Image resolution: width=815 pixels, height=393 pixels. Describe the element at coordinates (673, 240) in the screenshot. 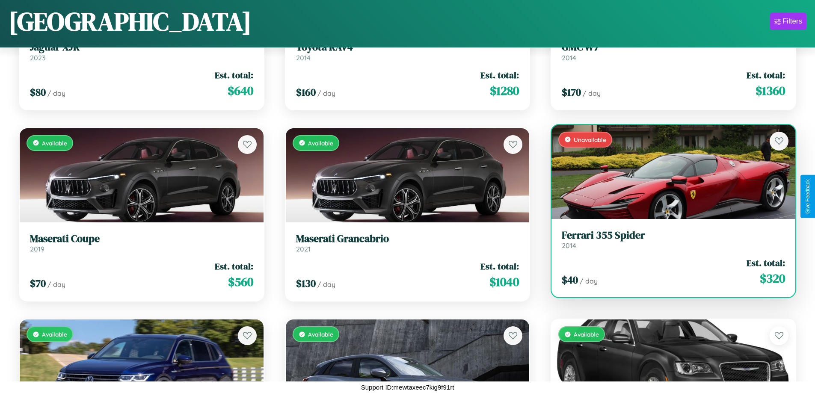

I see `a: Ferrari 355 Spider2014` at that location.